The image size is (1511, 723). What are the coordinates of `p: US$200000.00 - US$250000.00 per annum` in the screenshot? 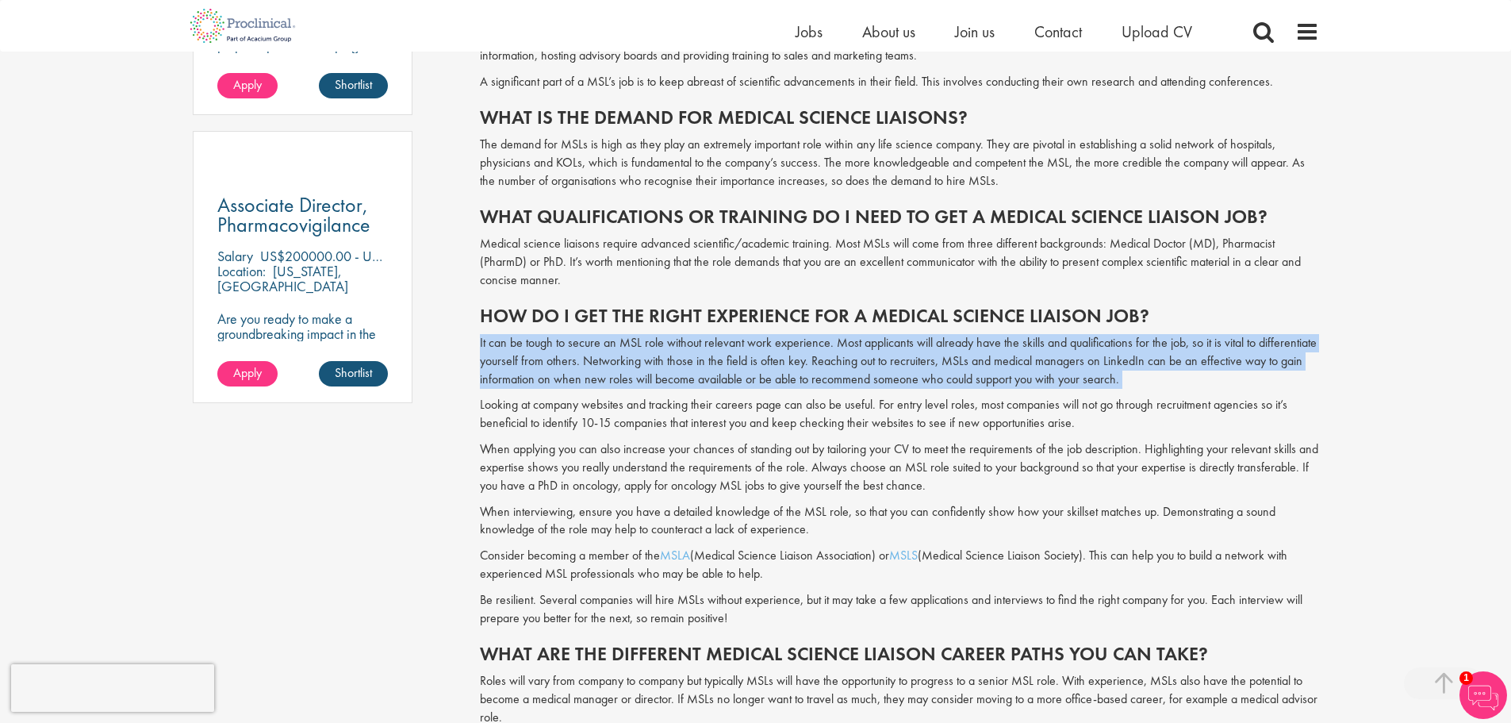 It's located at (386, 255).